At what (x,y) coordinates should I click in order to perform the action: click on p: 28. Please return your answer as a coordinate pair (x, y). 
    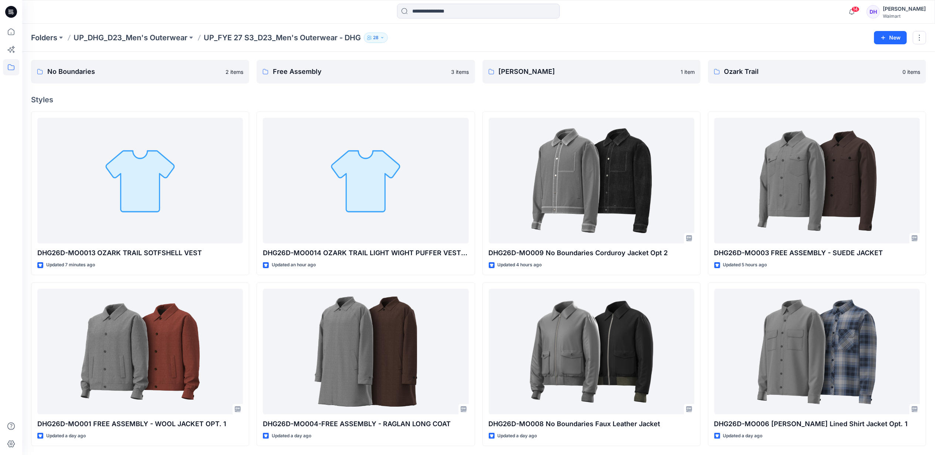
    Looking at the image, I should click on (376, 38).